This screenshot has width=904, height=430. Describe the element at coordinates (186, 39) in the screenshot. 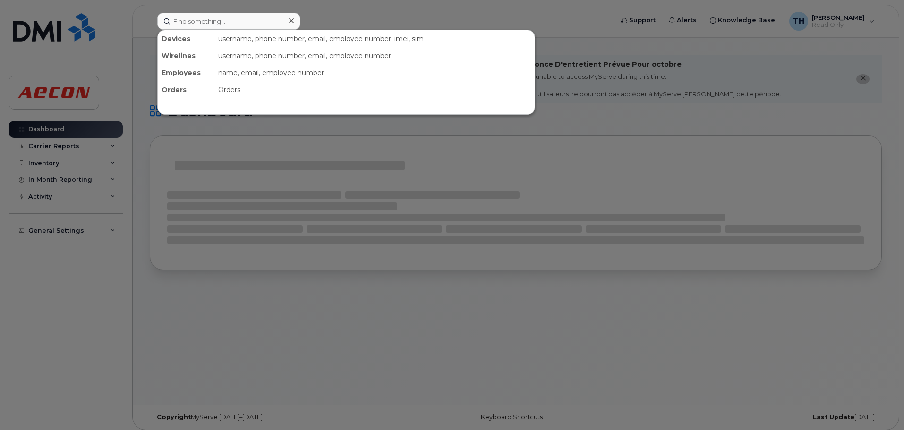

I see `div: Devices` at that location.